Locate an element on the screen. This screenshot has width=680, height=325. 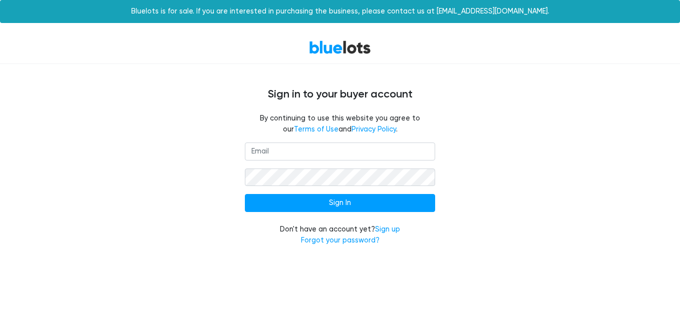
a: Sign up is located at coordinates (388, 229).